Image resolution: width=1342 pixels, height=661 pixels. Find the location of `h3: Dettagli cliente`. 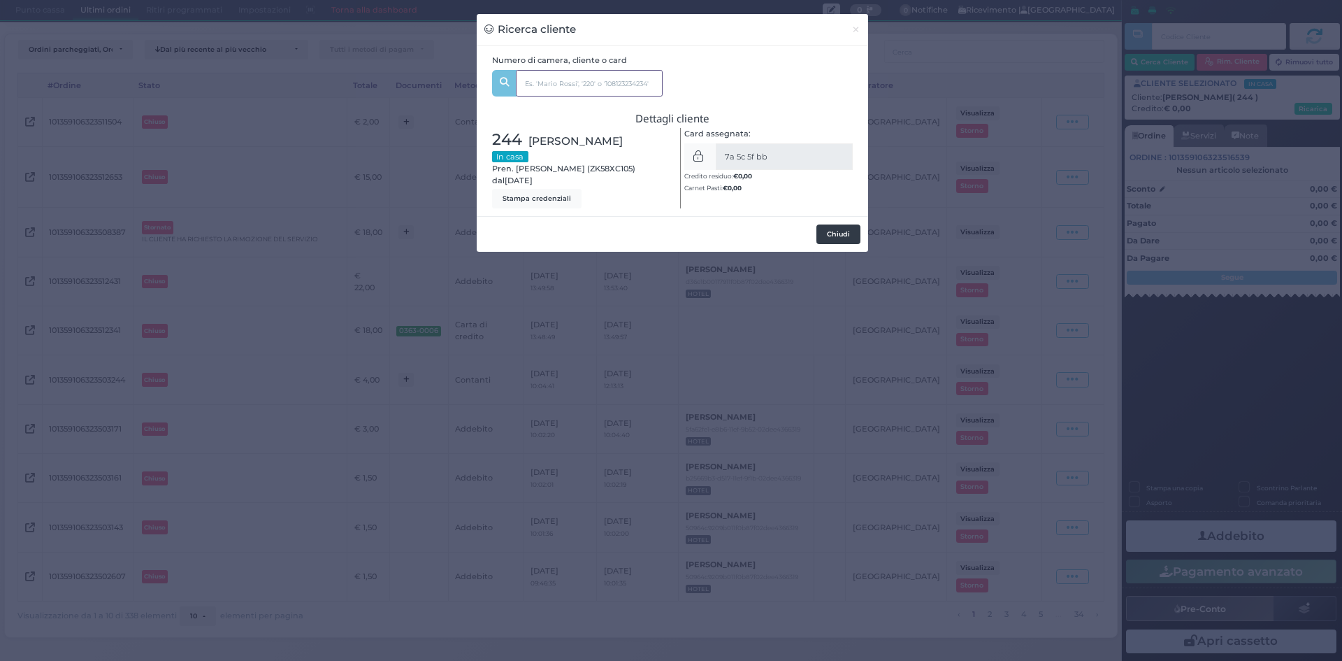

h3: Dettagli cliente is located at coordinates (672, 118).